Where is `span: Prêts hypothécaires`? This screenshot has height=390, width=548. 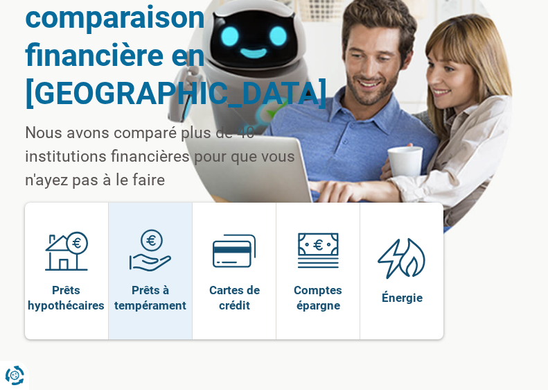 span: Prêts hypothécaires is located at coordinates (66, 297).